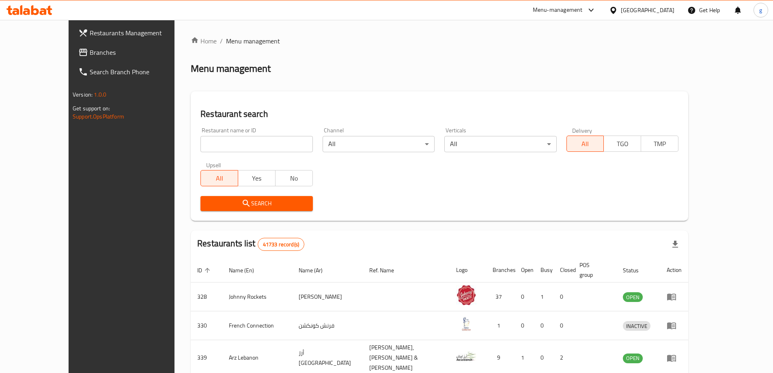 This screenshot has width=773, height=373. I want to click on button: Search, so click(256, 203).